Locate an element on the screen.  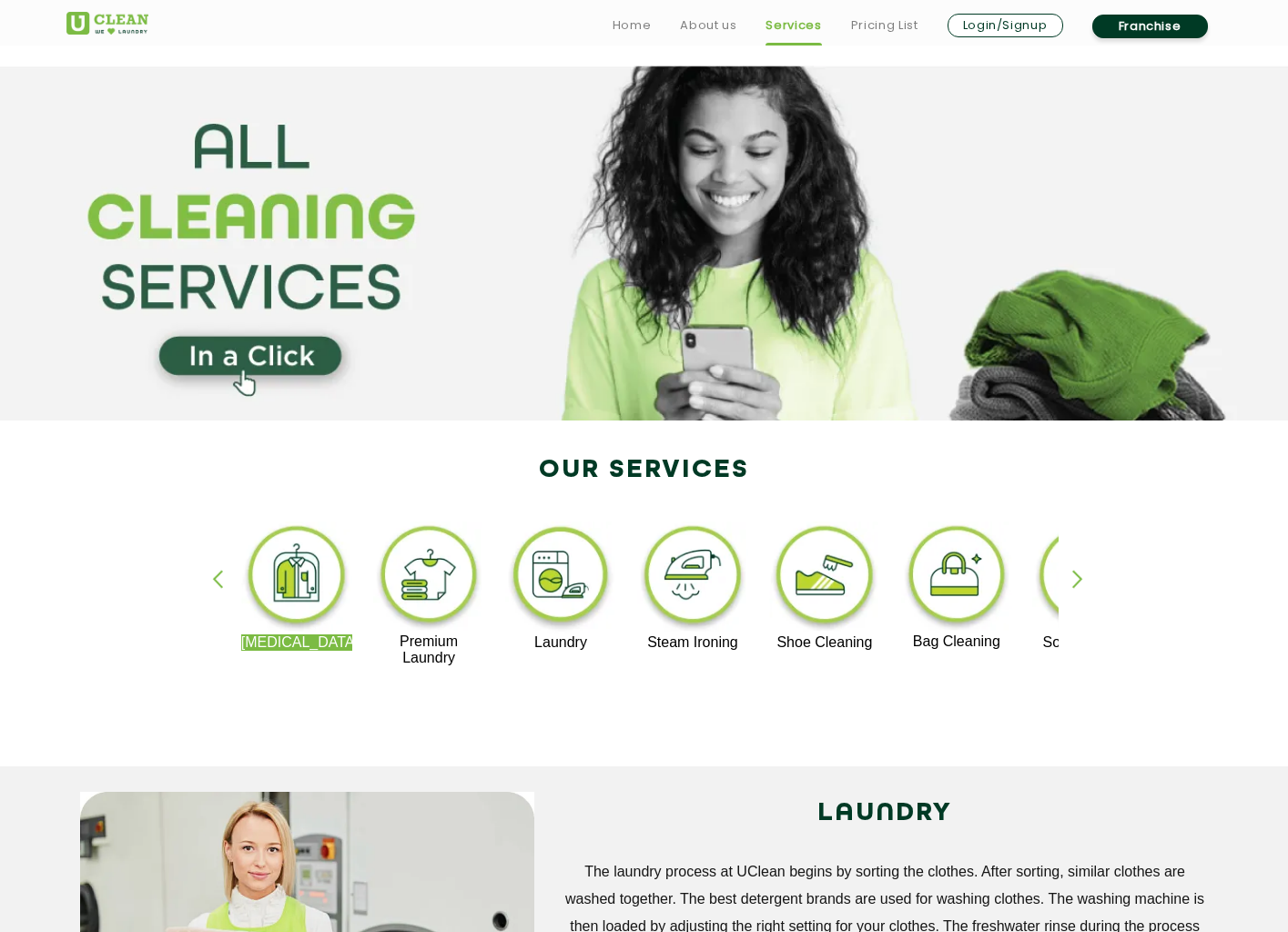
a: Franchise is located at coordinates (1149, 26).